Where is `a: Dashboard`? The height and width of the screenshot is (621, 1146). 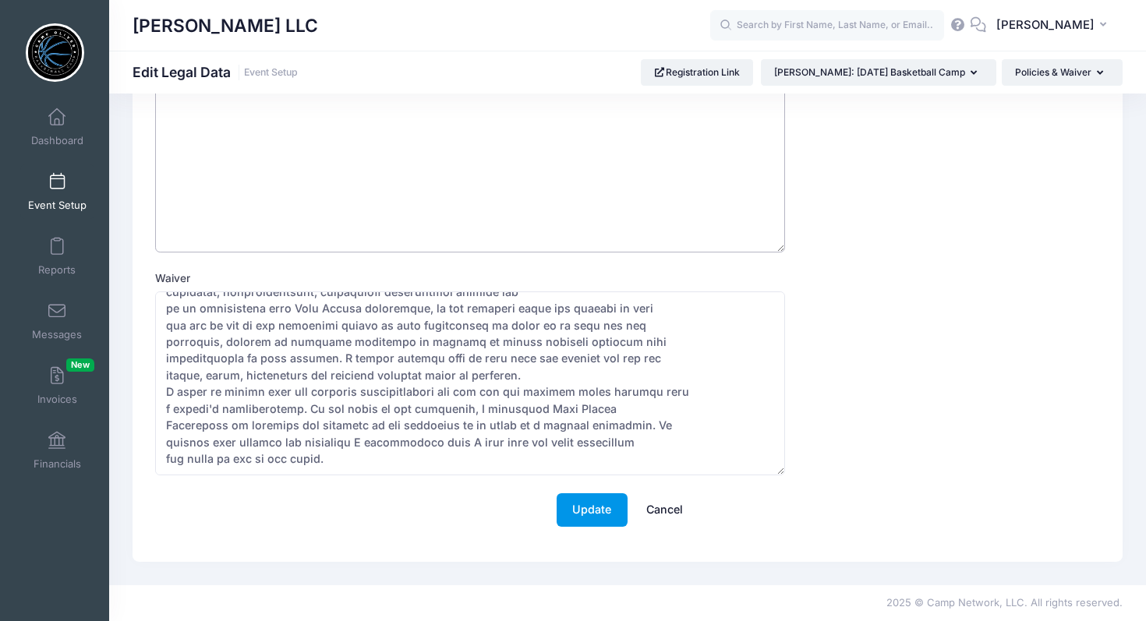 a: Dashboard is located at coordinates (57, 127).